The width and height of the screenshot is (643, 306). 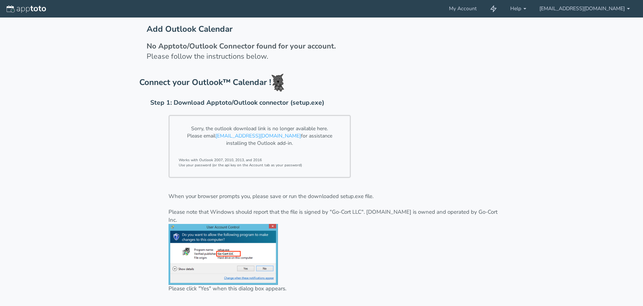 What do you see at coordinates (321, 29) in the screenshot?
I see `h2: Add Outlook Calendar` at bounding box center [321, 29].